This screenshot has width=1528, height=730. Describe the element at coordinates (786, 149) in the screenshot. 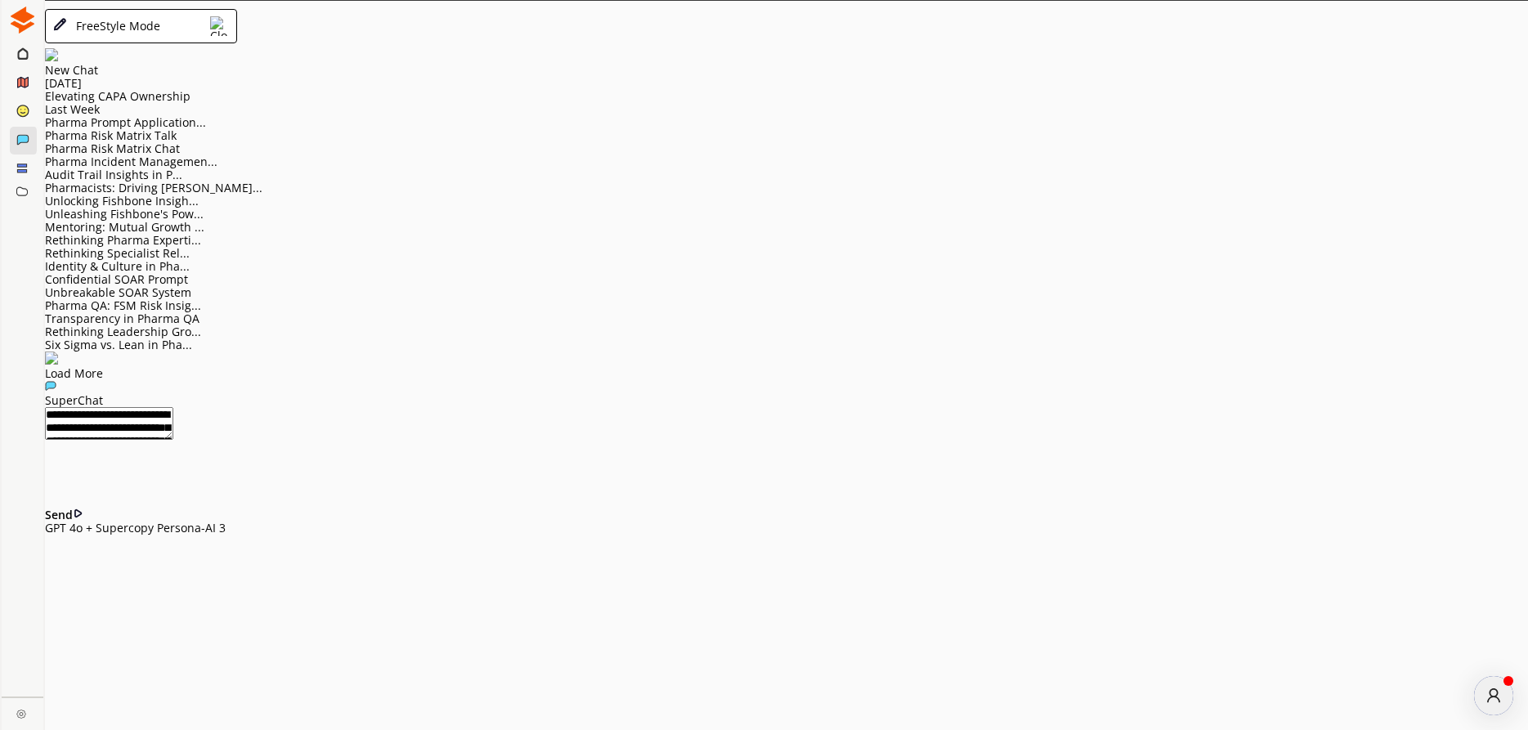

I see `div: Pharma Risk Matrix Chat` at that location.